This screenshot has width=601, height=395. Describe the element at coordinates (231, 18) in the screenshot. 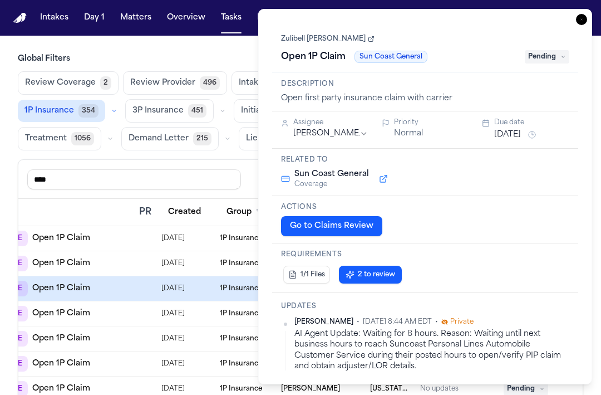

I see `a: Tasks` at that location.